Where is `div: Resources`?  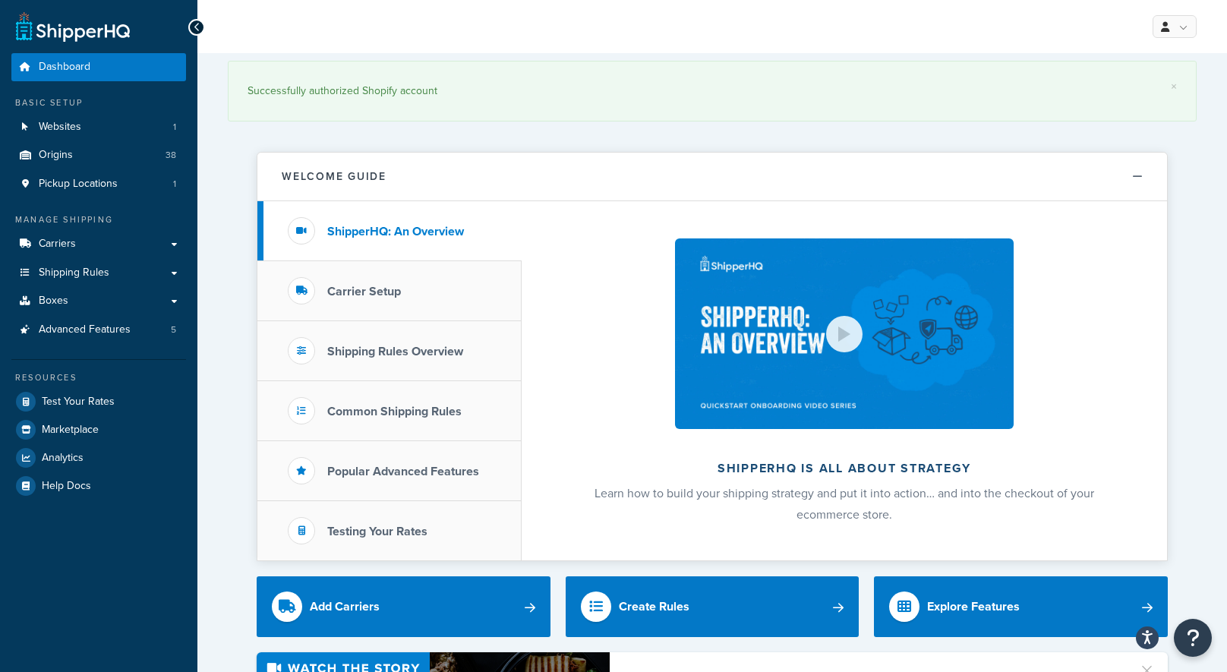
div: Resources is located at coordinates (99, 377).